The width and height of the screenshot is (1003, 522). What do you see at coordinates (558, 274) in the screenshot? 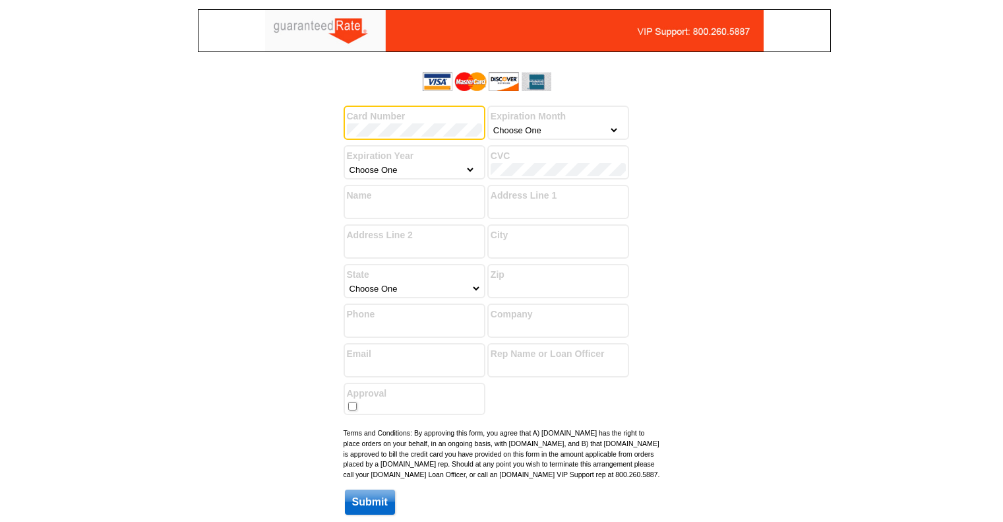
I see `label: Zip` at bounding box center [558, 274].